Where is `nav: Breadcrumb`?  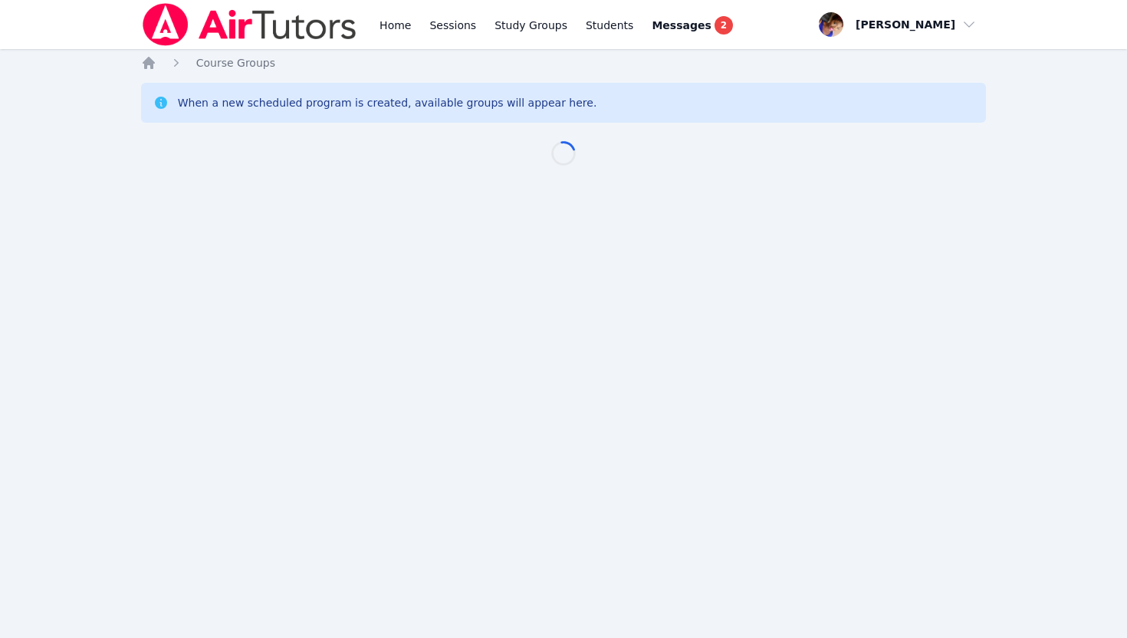
nav: Breadcrumb is located at coordinates (563, 63).